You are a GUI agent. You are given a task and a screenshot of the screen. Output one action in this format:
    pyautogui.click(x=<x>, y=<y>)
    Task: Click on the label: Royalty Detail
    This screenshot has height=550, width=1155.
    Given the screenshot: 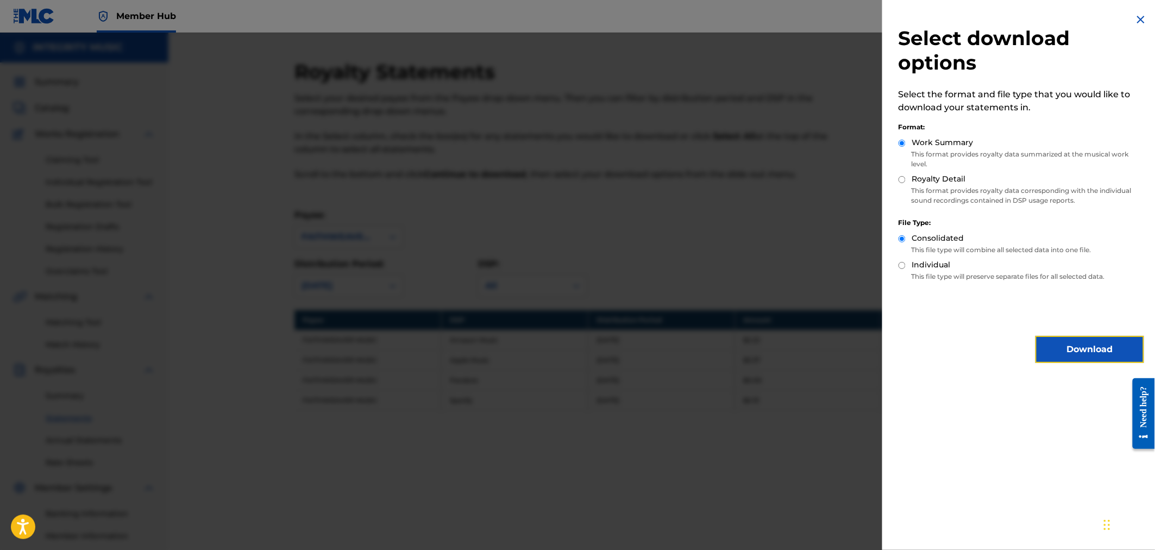 What is the action you would take?
    pyautogui.click(x=938, y=179)
    